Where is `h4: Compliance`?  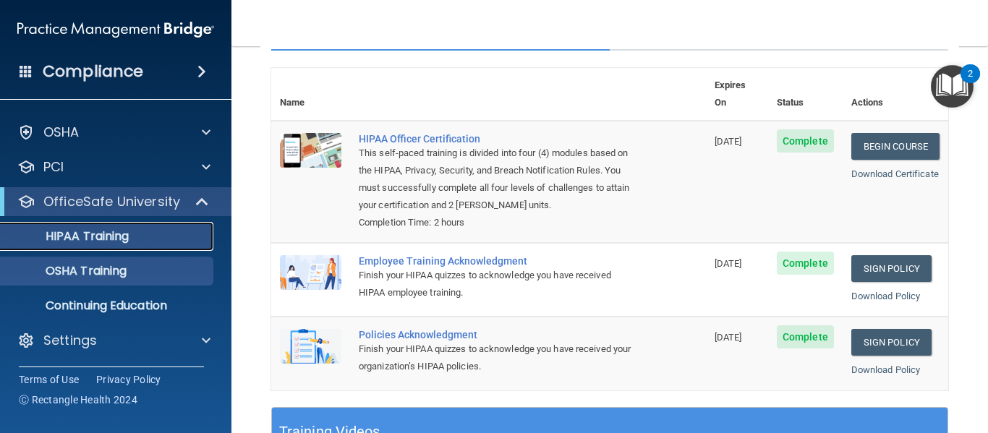 h4: Compliance is located at coordinates (93, 72).